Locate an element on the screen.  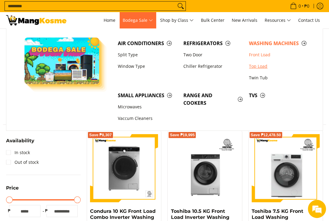
span: Save ₱19,995 is located at coordinates (182, 135).